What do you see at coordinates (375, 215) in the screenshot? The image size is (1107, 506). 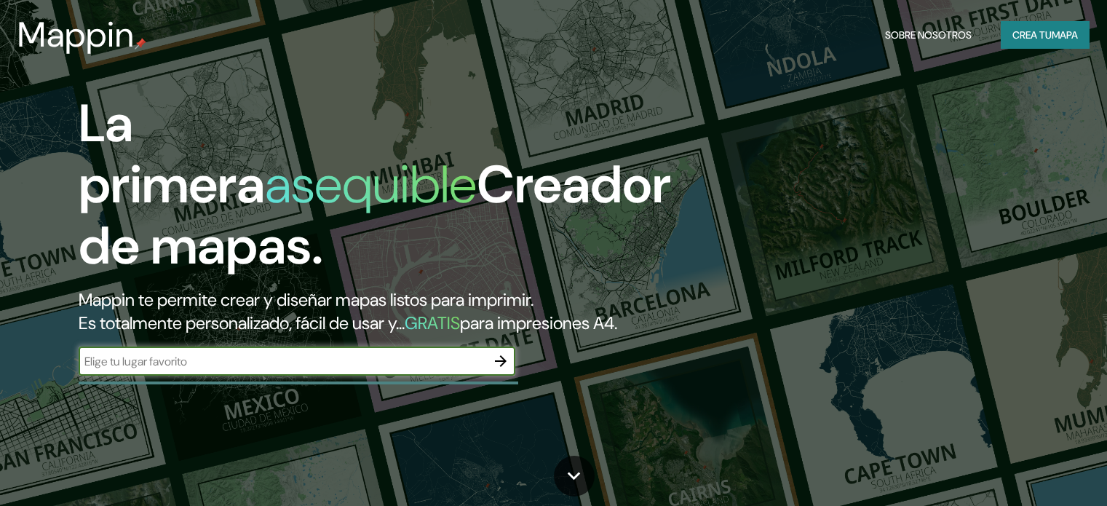 I see `font: Creador de mapas.` at bounding box center [375, 215].